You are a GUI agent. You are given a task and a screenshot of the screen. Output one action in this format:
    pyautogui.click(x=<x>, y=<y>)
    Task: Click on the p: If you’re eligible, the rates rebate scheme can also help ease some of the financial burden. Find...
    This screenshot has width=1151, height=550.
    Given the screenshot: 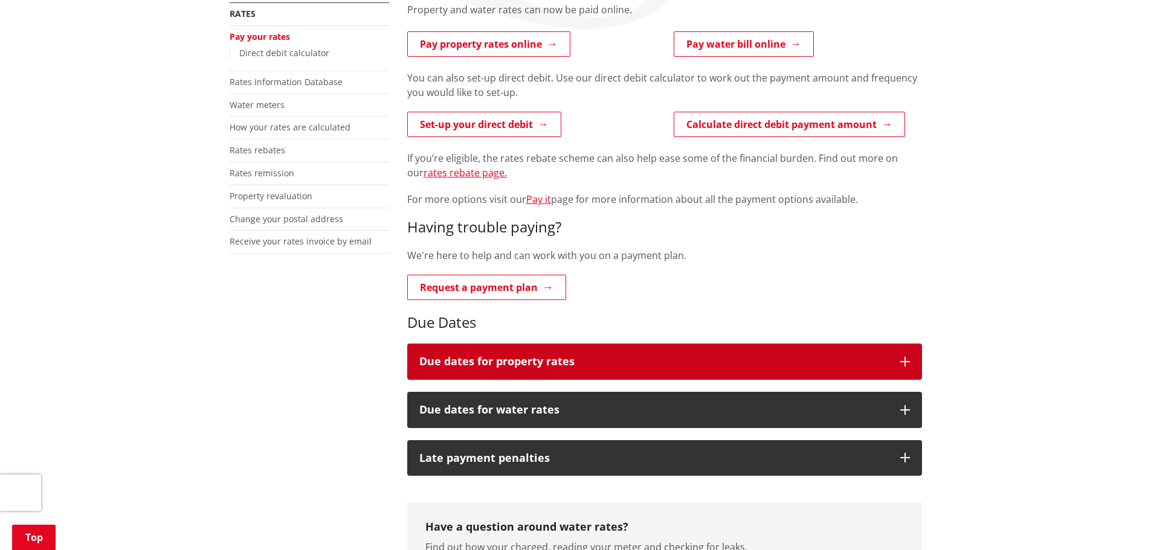 What is the action you would take?
    pyautogui.click(x=665, y=166)
    